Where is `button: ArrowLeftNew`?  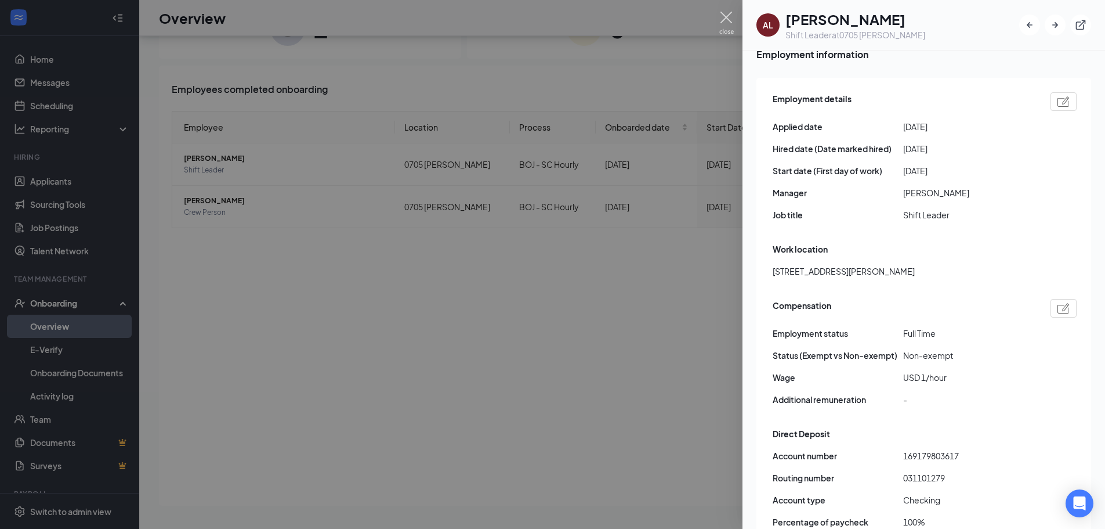 button: ArrowLeftNew is located at coordinates (1030, 25).